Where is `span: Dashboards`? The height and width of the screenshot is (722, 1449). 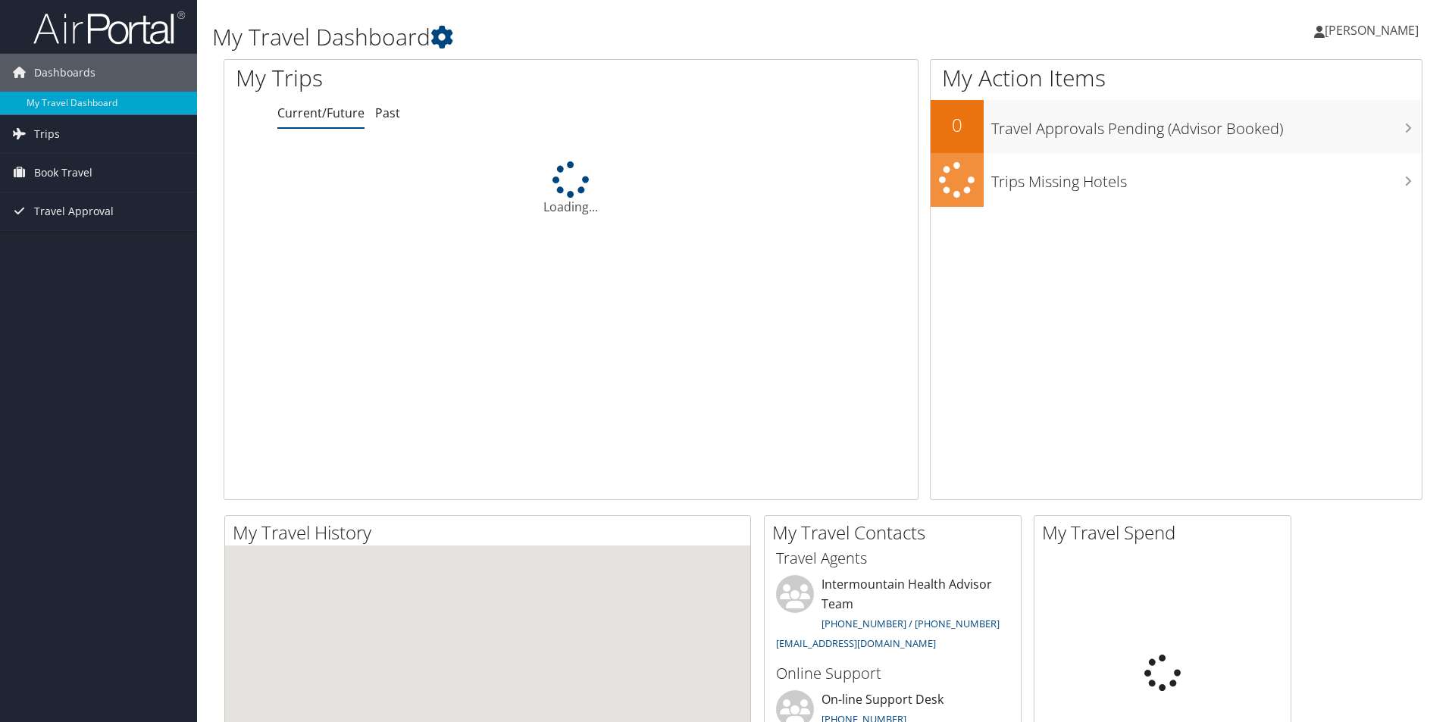
span: Dashboards is located at coordinates (64, 73).